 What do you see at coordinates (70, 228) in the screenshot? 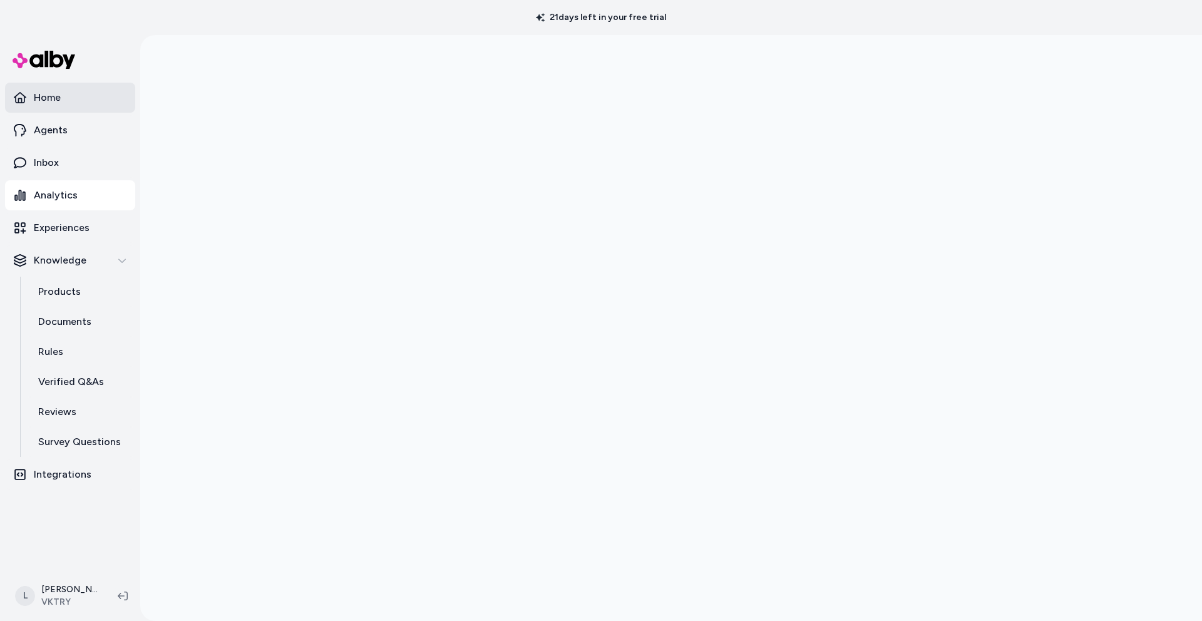
I see `a: Experiences` at bounding box center [70, 228].